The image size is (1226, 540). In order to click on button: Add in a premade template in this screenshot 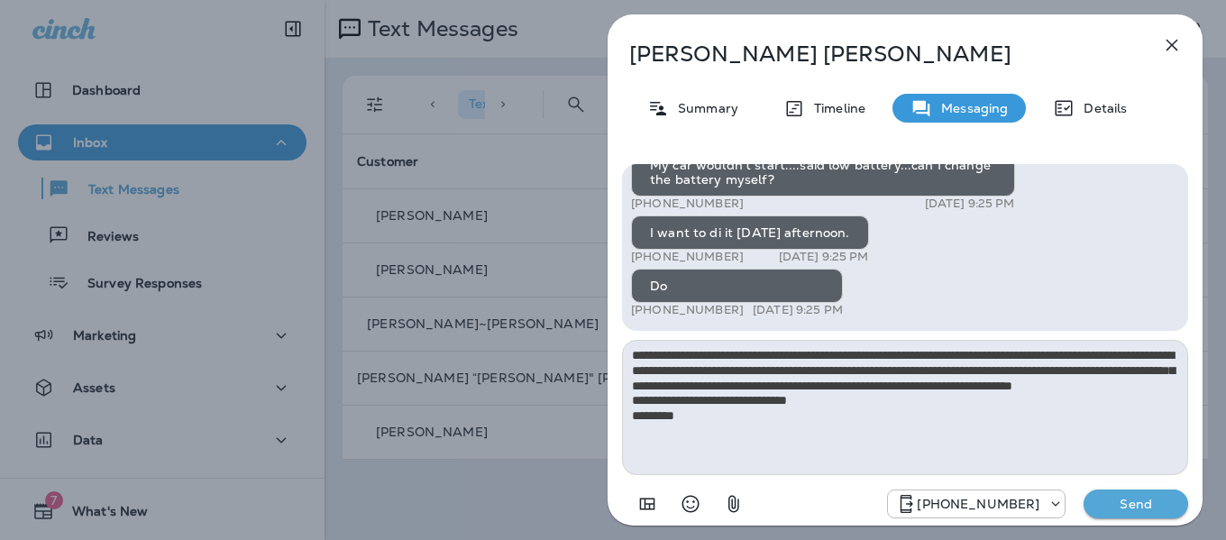, I will do `click(647, 504)`.